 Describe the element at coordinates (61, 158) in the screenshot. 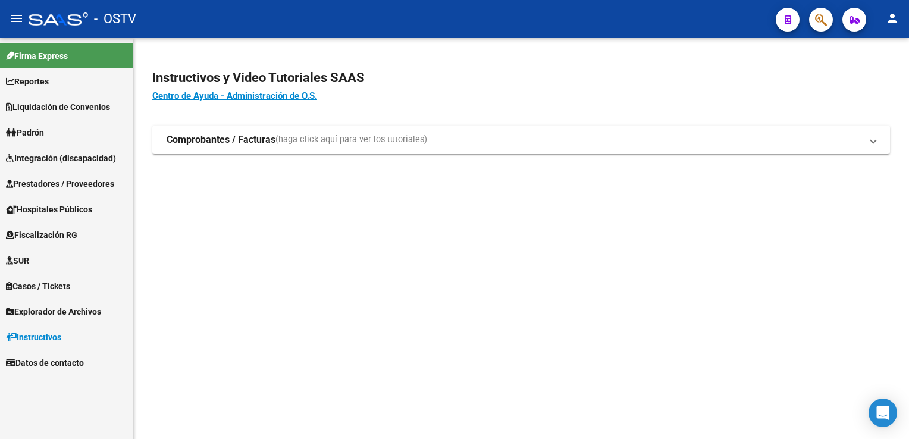

I see `span: Integración (discapacidad)` at that location.